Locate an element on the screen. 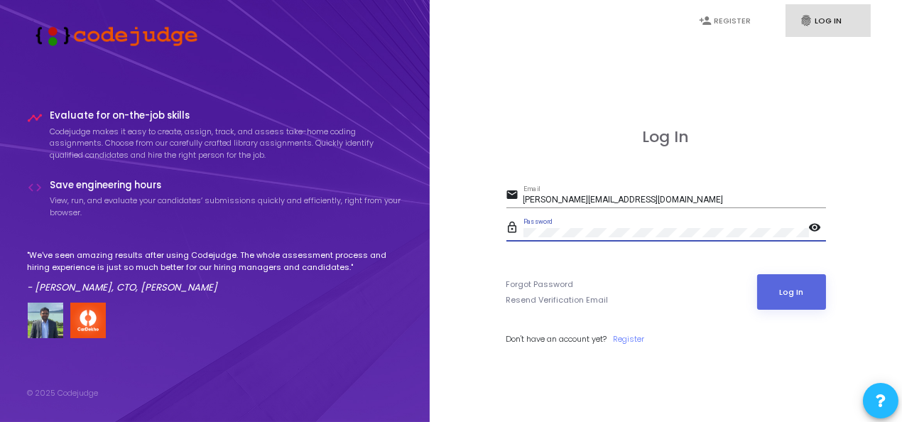 This screenshot has height=422, width=902. span: Don't have an account yet? is located at coordinates (557, 339).